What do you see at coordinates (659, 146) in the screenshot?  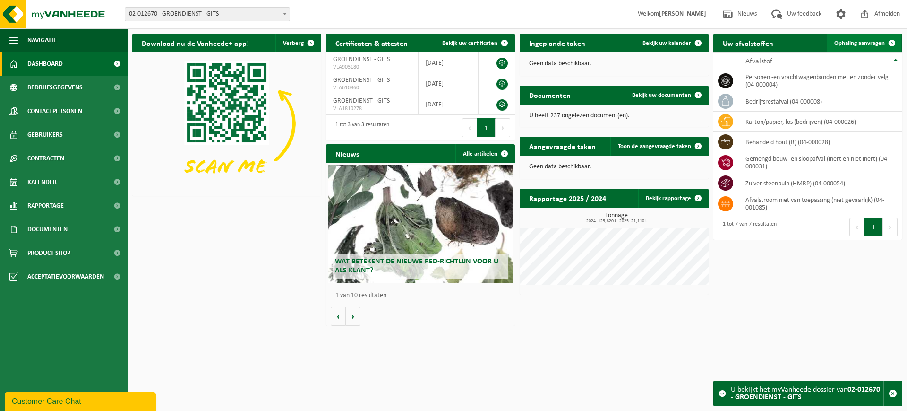 I see `a: Toon de aangevraagde taken` at bounding box center [659, 146].